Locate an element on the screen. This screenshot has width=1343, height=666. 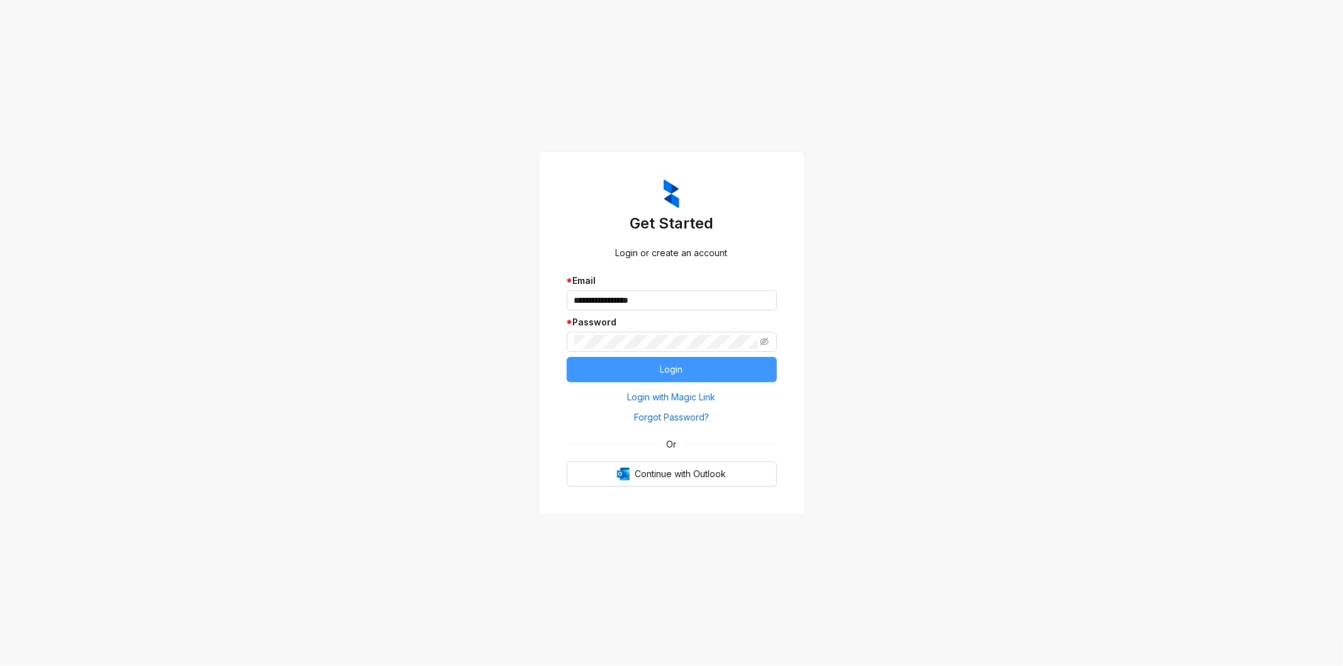
span: eye-invisible is located at coordinates (765, 342).